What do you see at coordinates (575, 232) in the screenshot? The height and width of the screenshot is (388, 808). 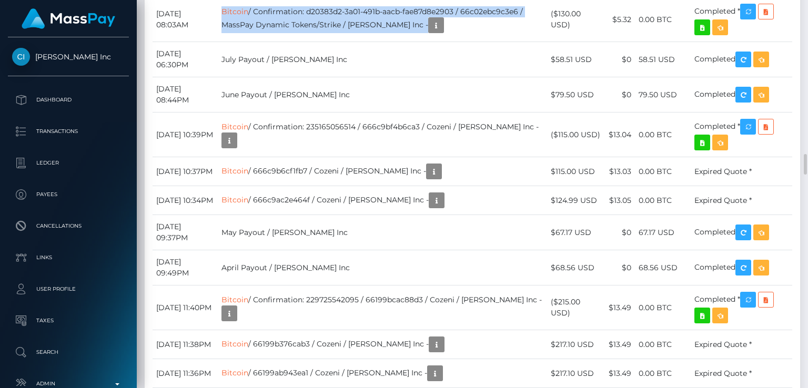 I see `td: $67.17 USD` at bounding box center [575, 232].